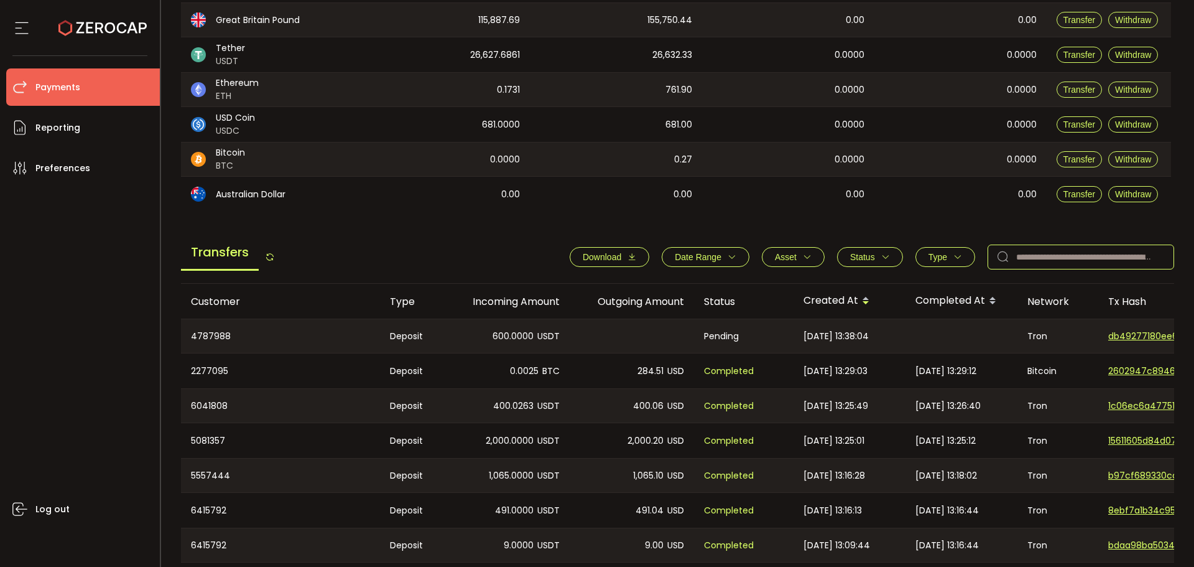 The image size is (1194, 567). What do you see at coordinates (514, 510) in the screenshot?
I see `span: 491.0000` at bounding box center [514, 510].